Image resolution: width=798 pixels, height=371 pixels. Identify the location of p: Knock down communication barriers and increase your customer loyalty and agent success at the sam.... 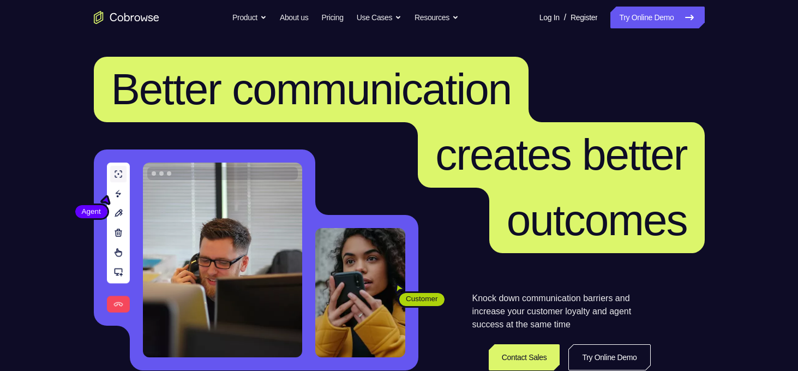
(561, 311).